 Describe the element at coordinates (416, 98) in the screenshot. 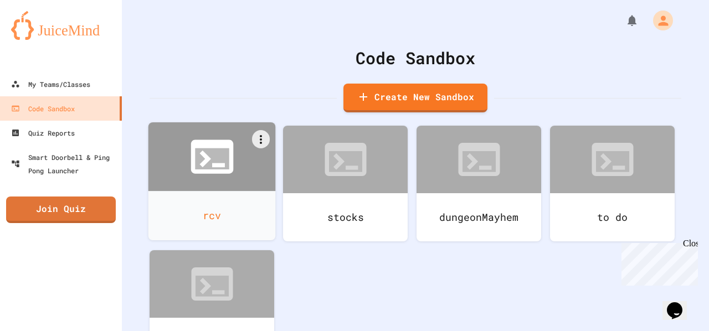

I see `a: Create New Sandbox` at that location.